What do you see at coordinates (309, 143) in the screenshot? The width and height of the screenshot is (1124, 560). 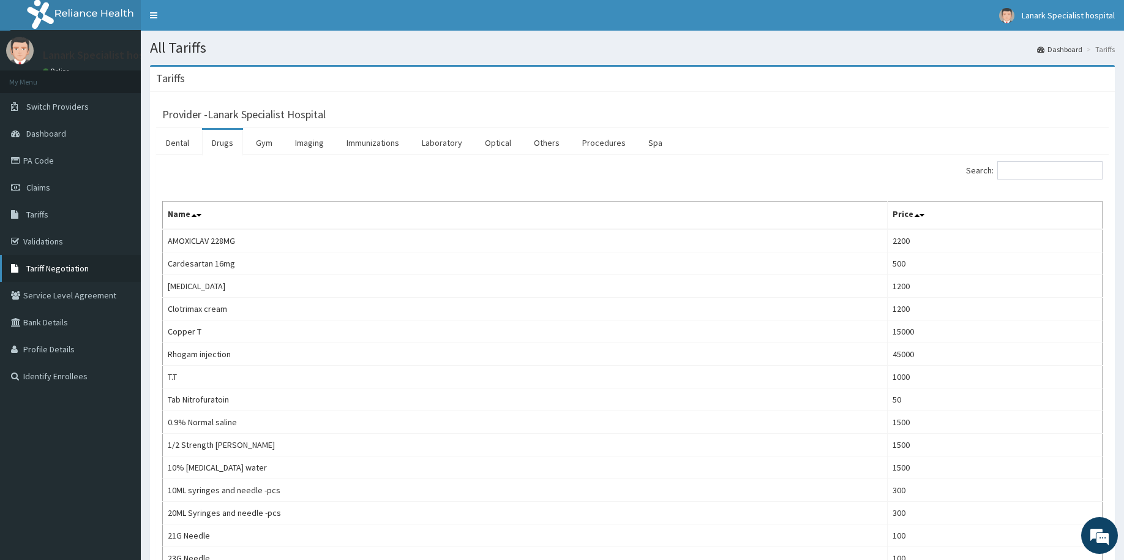 I see `a: Imaging` at bounding box center [309, 143].